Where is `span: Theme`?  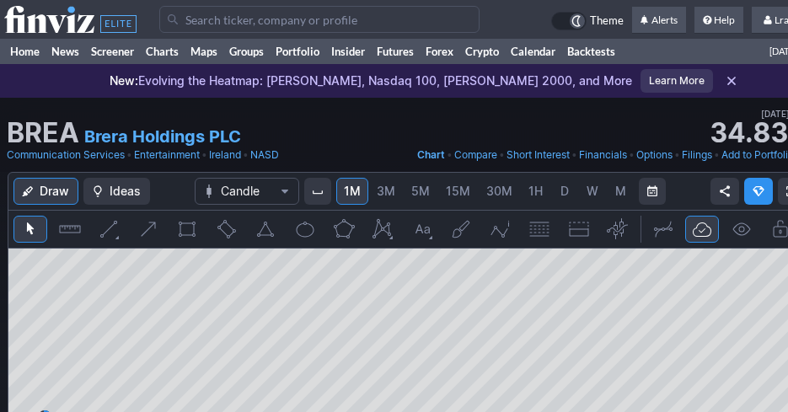 span: Theme is located at coordinates (606, 21).